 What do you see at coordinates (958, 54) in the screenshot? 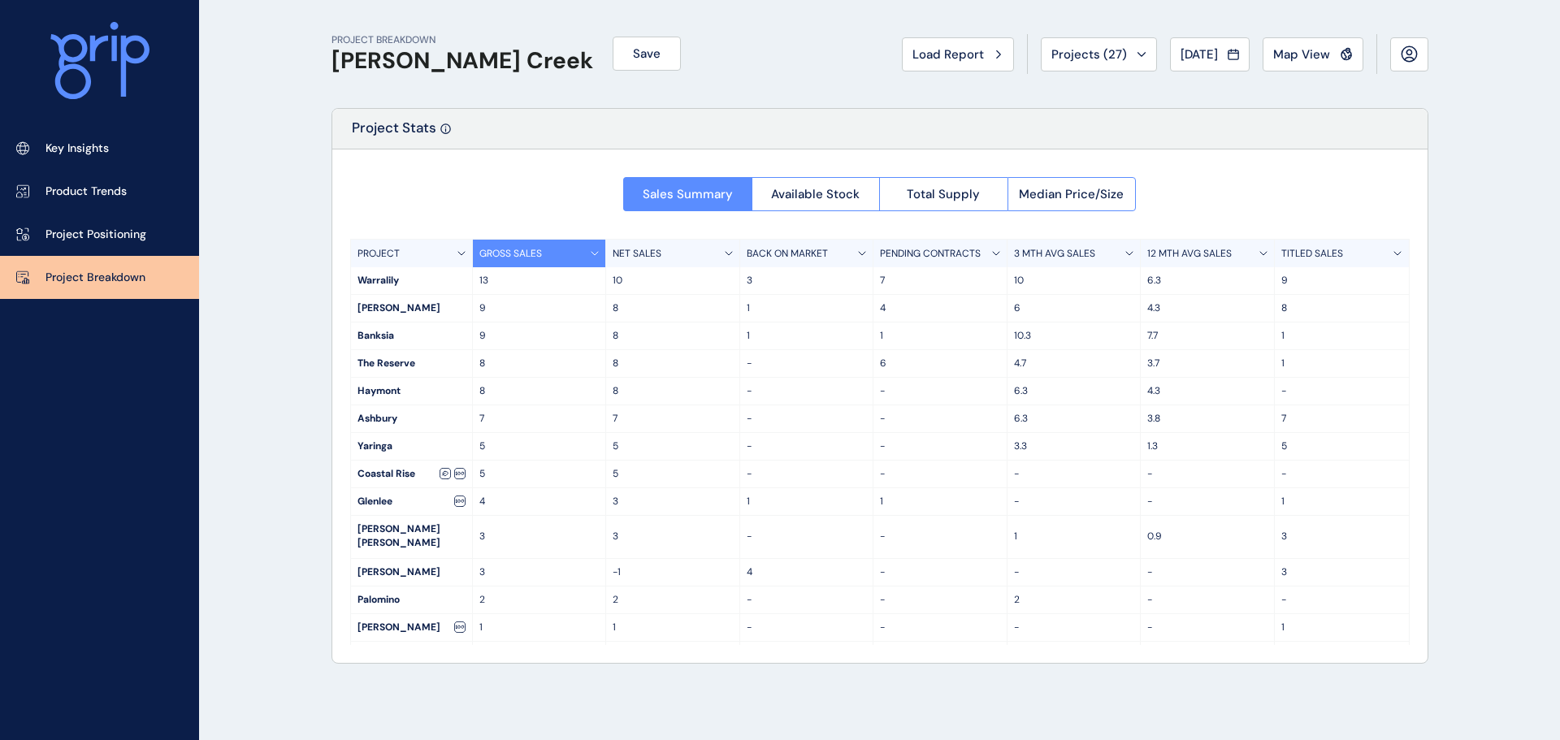
I see `button: Load Report` at bounding box center [958, 54].